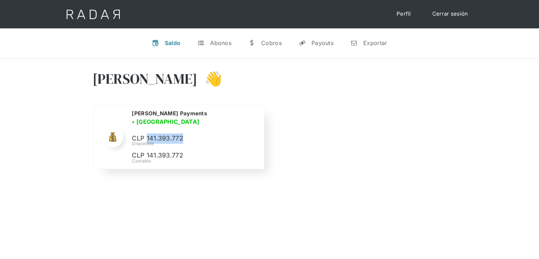  I want to click on a: Perfil, so click(403, 14).